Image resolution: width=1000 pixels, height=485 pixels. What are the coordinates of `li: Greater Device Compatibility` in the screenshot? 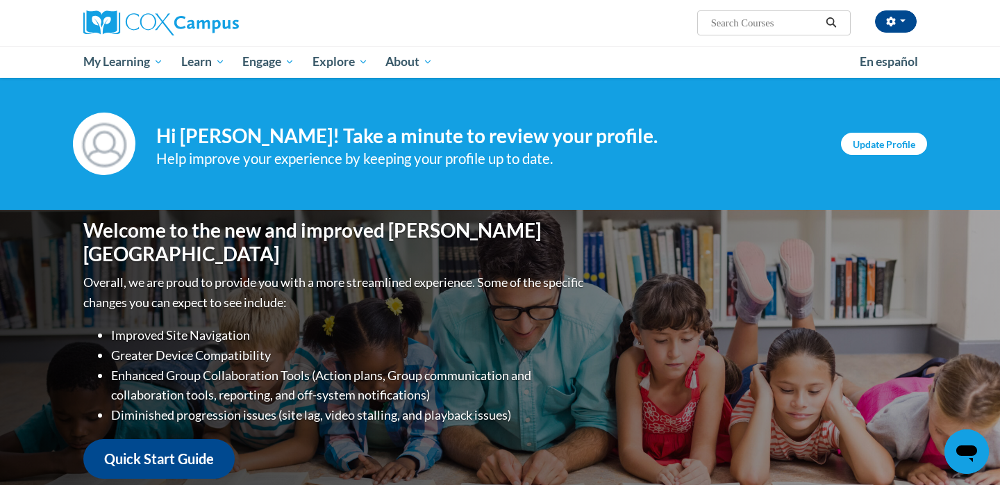 It's located at (348, 355).